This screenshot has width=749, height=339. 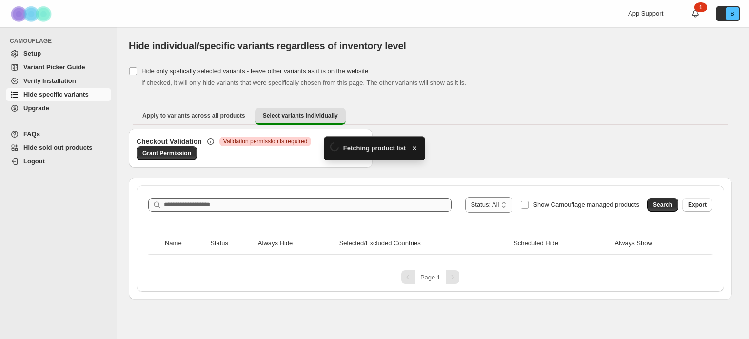 I want to click on div: 1, so click(x=701, y=7).